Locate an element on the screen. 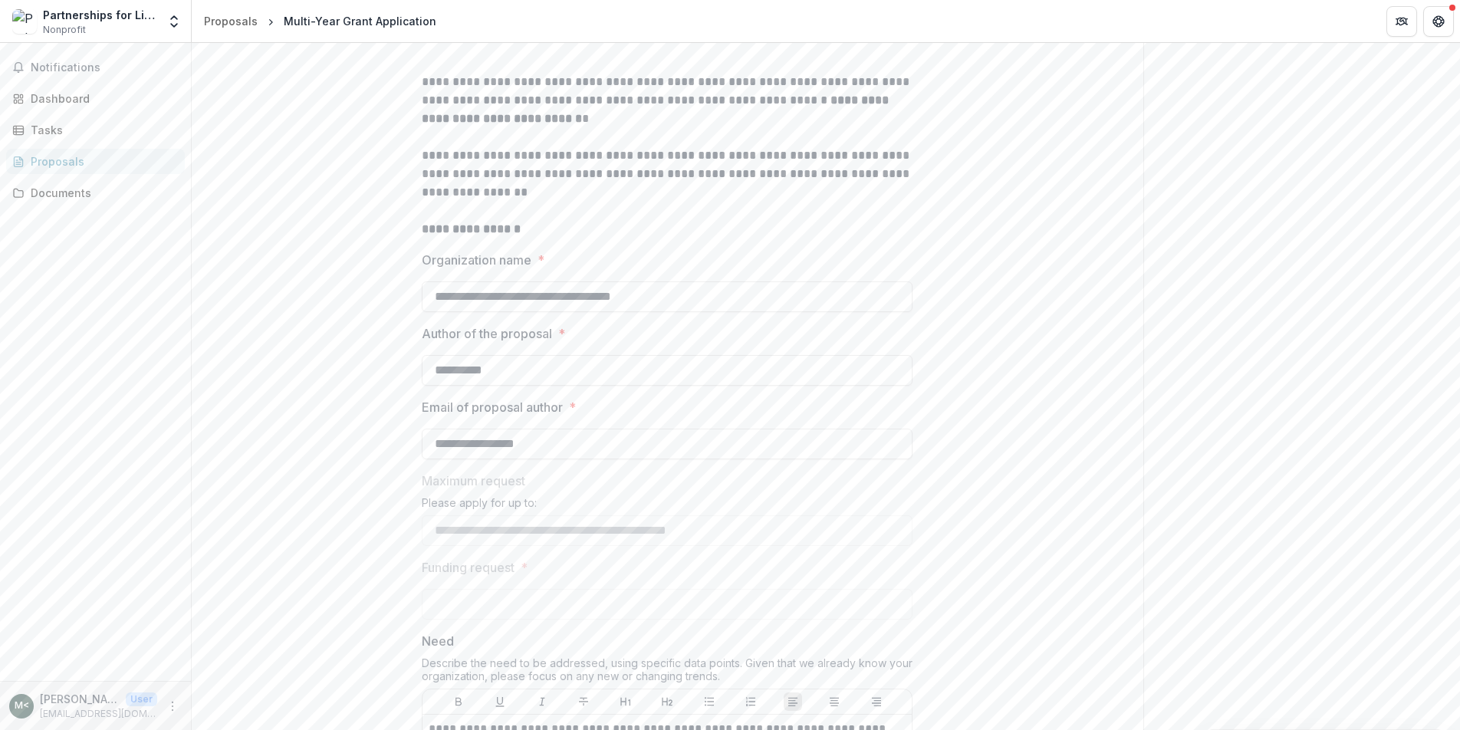 This screenshot has height=730, width=1460. p: Organization name is located at coordinates (476, 260).